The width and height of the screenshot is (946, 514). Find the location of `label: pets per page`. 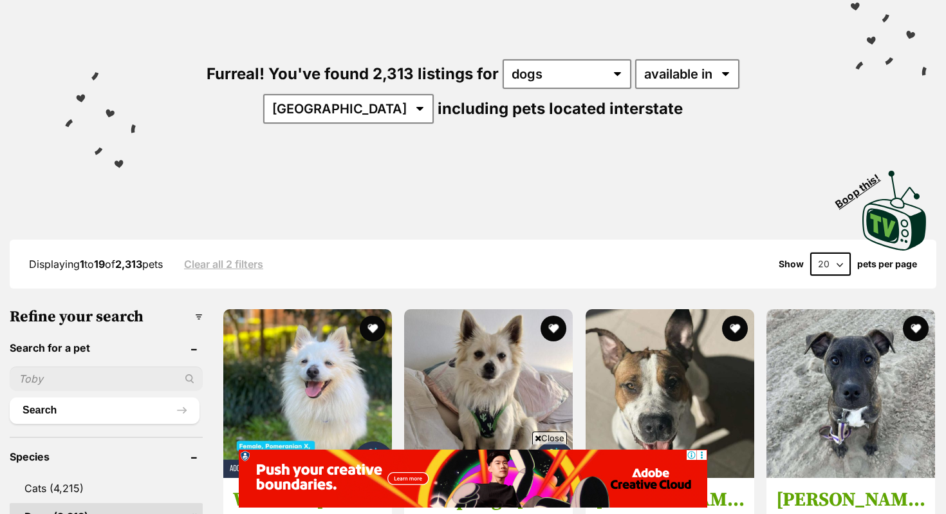

label: pets per page is located at coordinates (887, 264).